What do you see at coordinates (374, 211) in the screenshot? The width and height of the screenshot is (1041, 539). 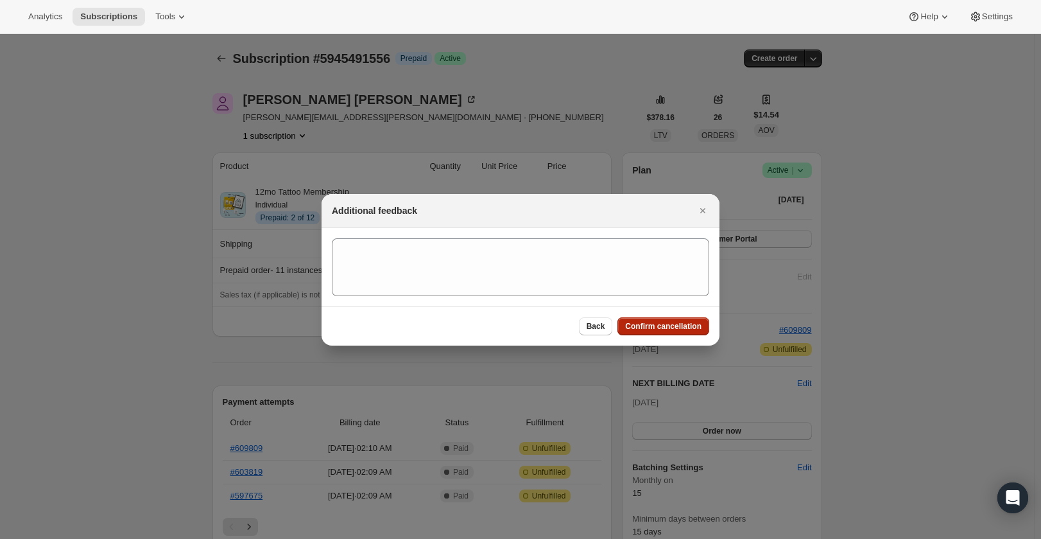 I see `h2: Additional feedback` at bounding box center [374, 211].